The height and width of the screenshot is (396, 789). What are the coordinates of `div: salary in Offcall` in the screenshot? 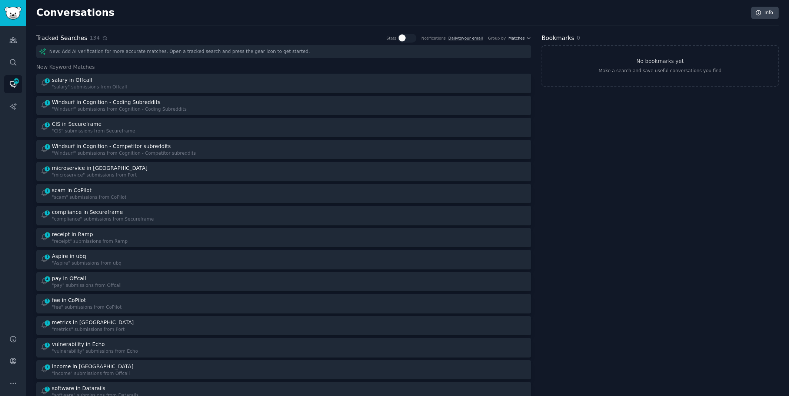 It's located at (72, 80).